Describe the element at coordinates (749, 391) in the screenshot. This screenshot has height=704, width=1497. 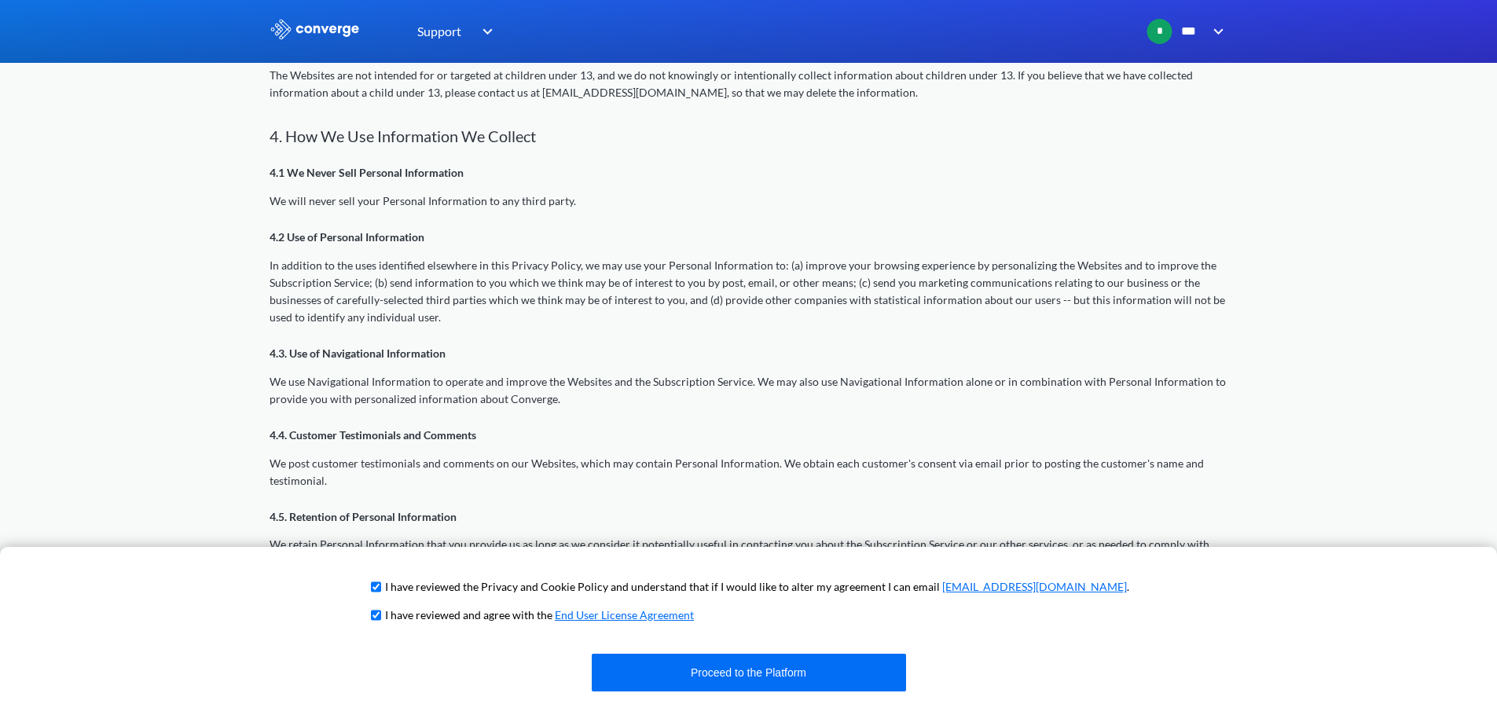
I see `p: We use Navigational Information to operate and improve the Websites and the Subscription Service....` at that location.